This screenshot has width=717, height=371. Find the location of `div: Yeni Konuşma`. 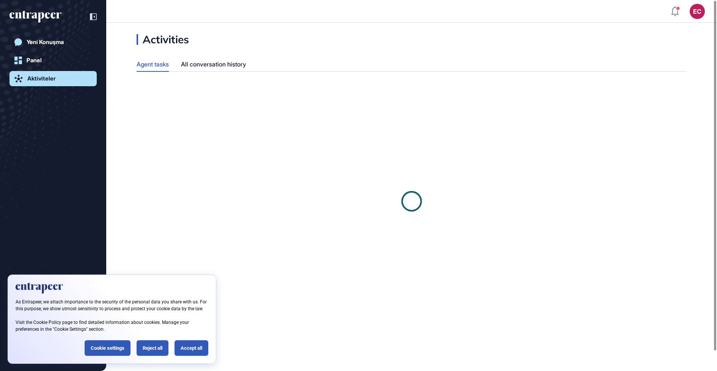

div: Yeni Konuşma is located at coordinates (45, 42).